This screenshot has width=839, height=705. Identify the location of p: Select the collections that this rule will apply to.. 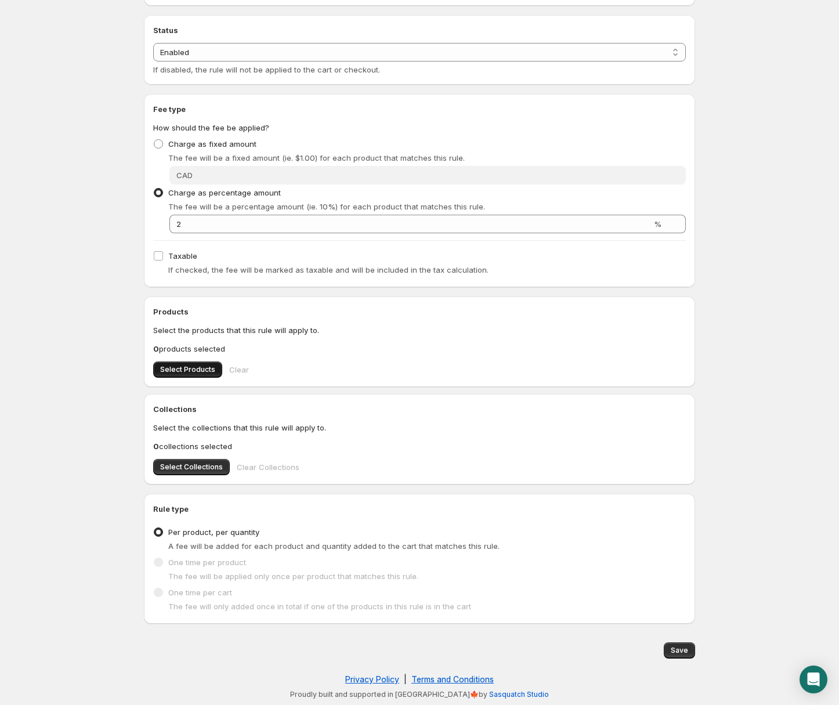
(419, 427).